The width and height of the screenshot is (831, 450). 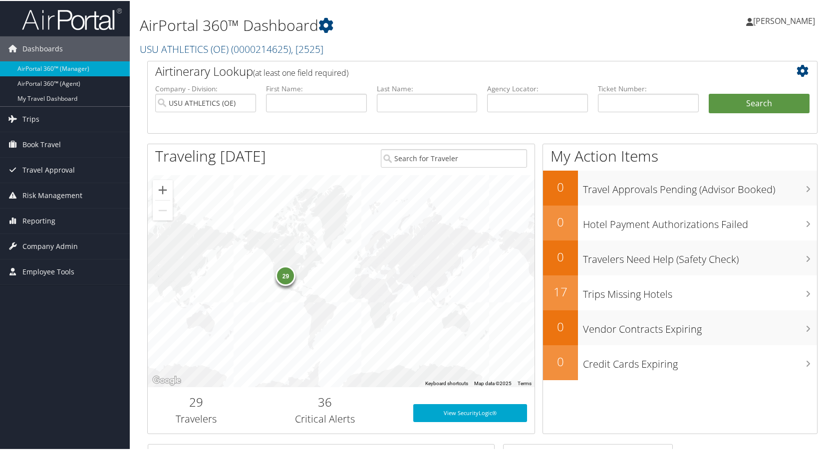 What do you see at coordinates (700, 221) in the screenshot?
I see `h3: Hotel Payment Authorizations Failed` at bounding box center [700, 221].